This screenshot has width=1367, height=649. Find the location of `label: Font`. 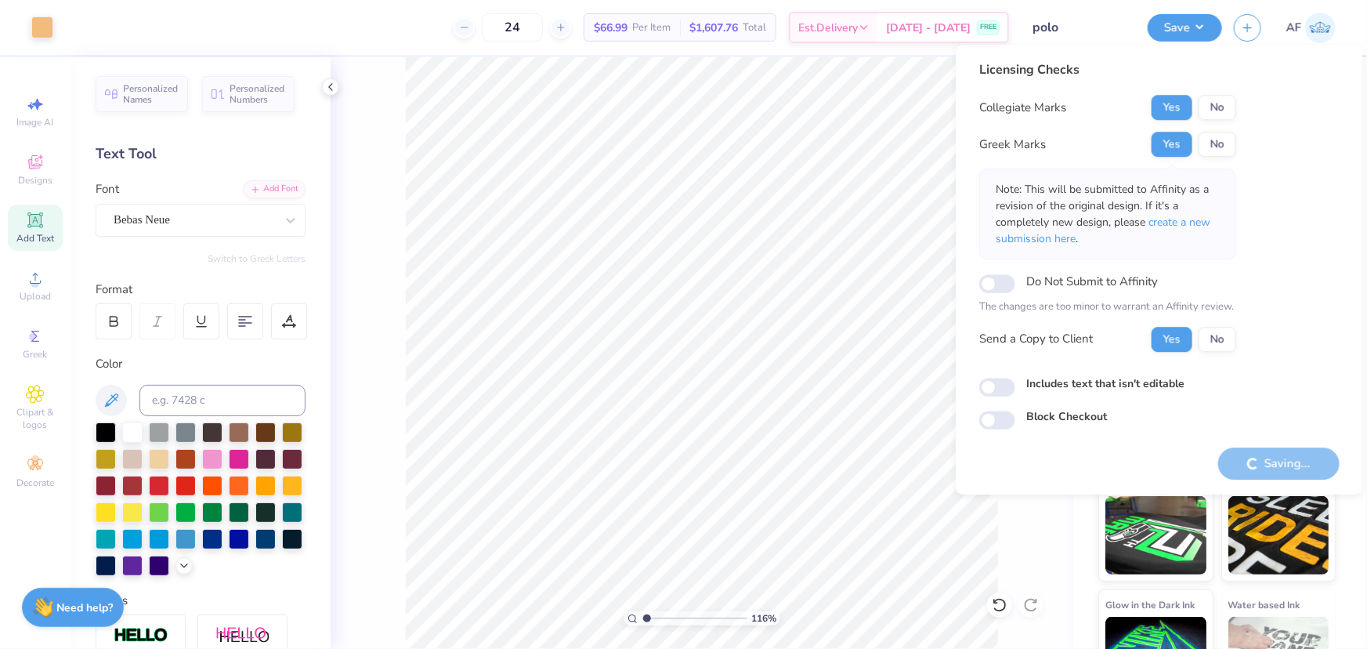

label: Font is located at coordinates (107, 189).